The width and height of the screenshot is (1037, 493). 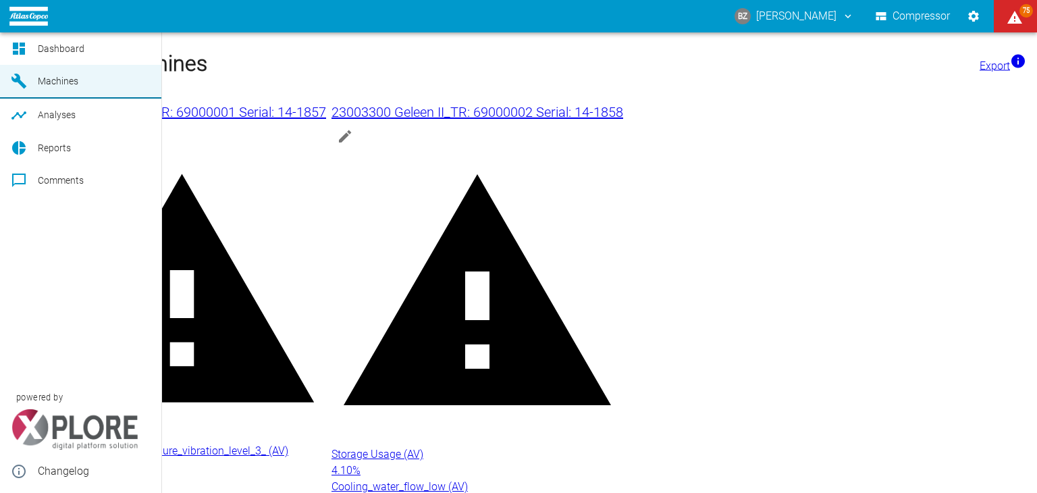 I want to click on a: new /machines, so click(x=145, y=82).